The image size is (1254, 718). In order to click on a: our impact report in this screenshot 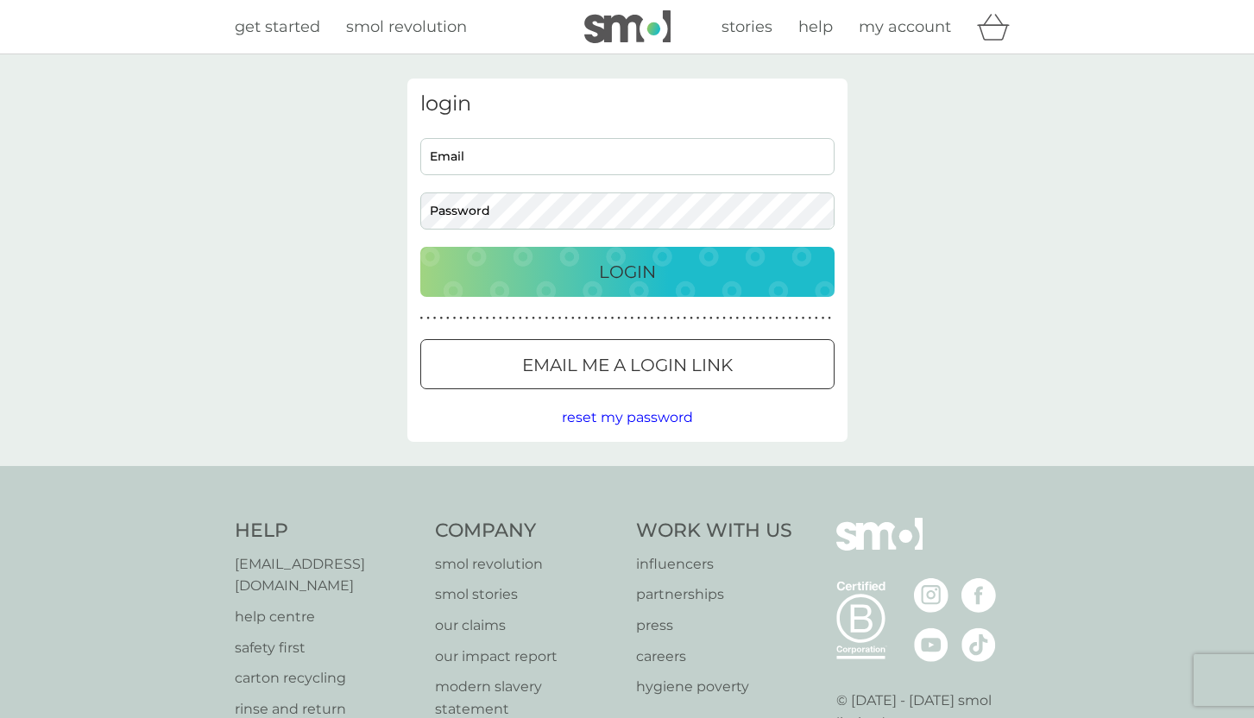, I will do `click(526, 657)`.